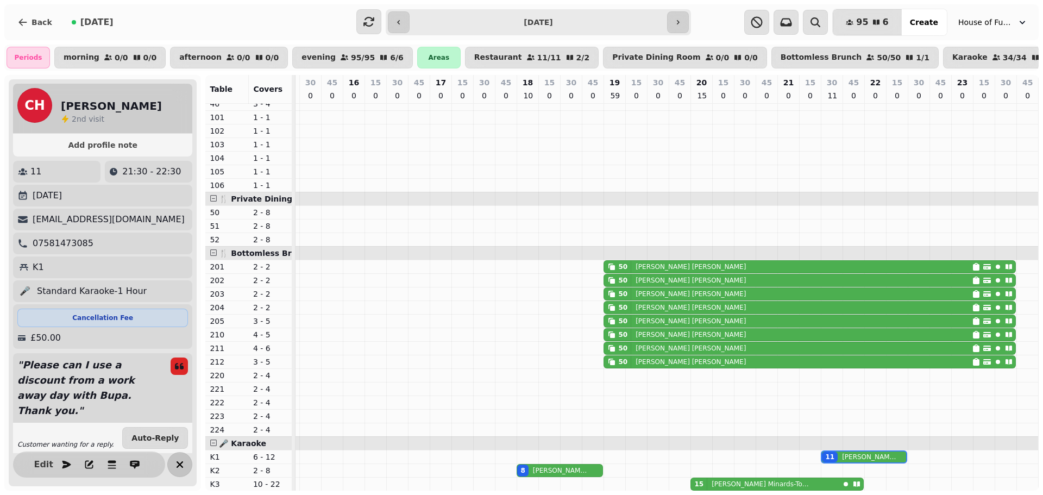 The image size is (1043, 495). What do you see at coordinates (227, 470) in the screenshot?
I see `p: K2` at bounding box center [227, 470].